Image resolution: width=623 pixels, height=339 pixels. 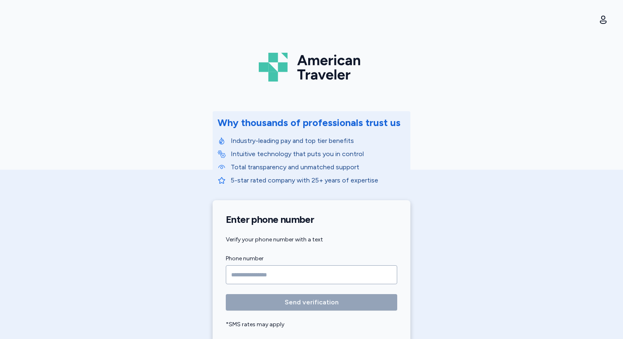 What do you see at coordinates (312, 67) in the screenshot?
I see `img: Logo` at bounding box center [312, 67].